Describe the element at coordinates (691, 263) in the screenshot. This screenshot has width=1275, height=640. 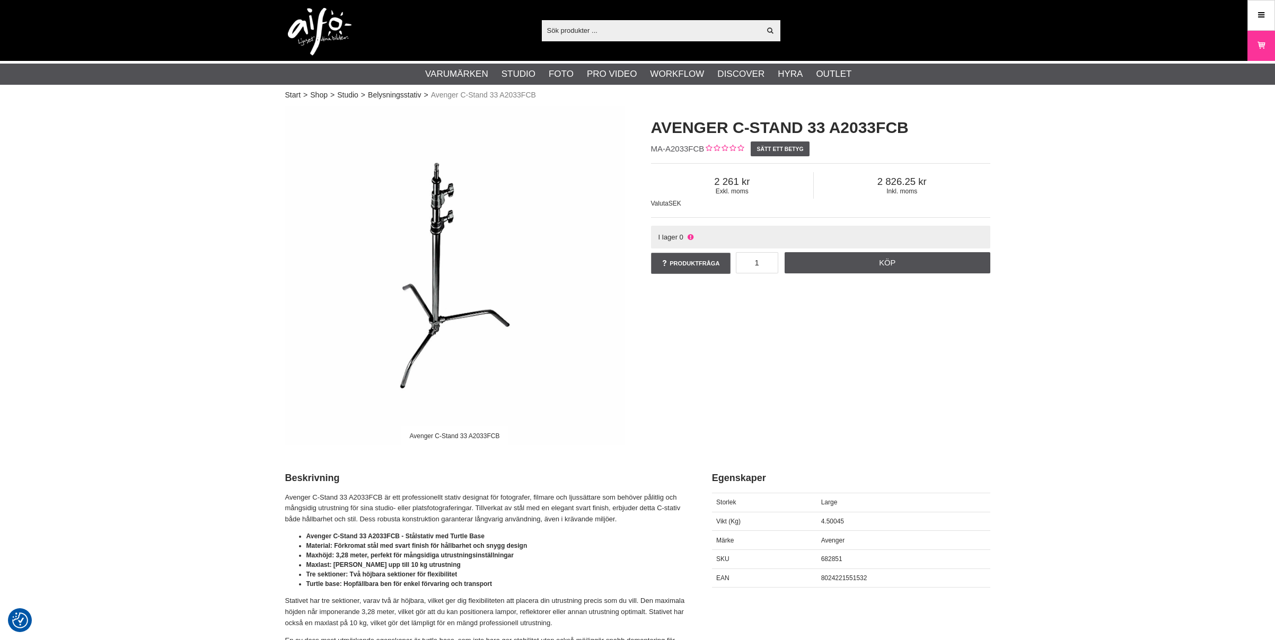
I see `a: Produktfråga` at that location.